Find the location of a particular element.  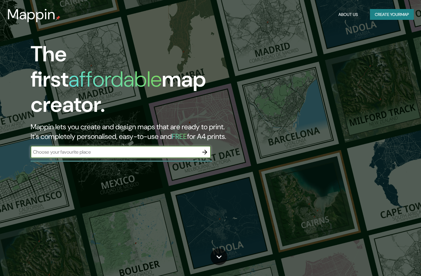

h3: Mappin is located at coordinates (31, 14).